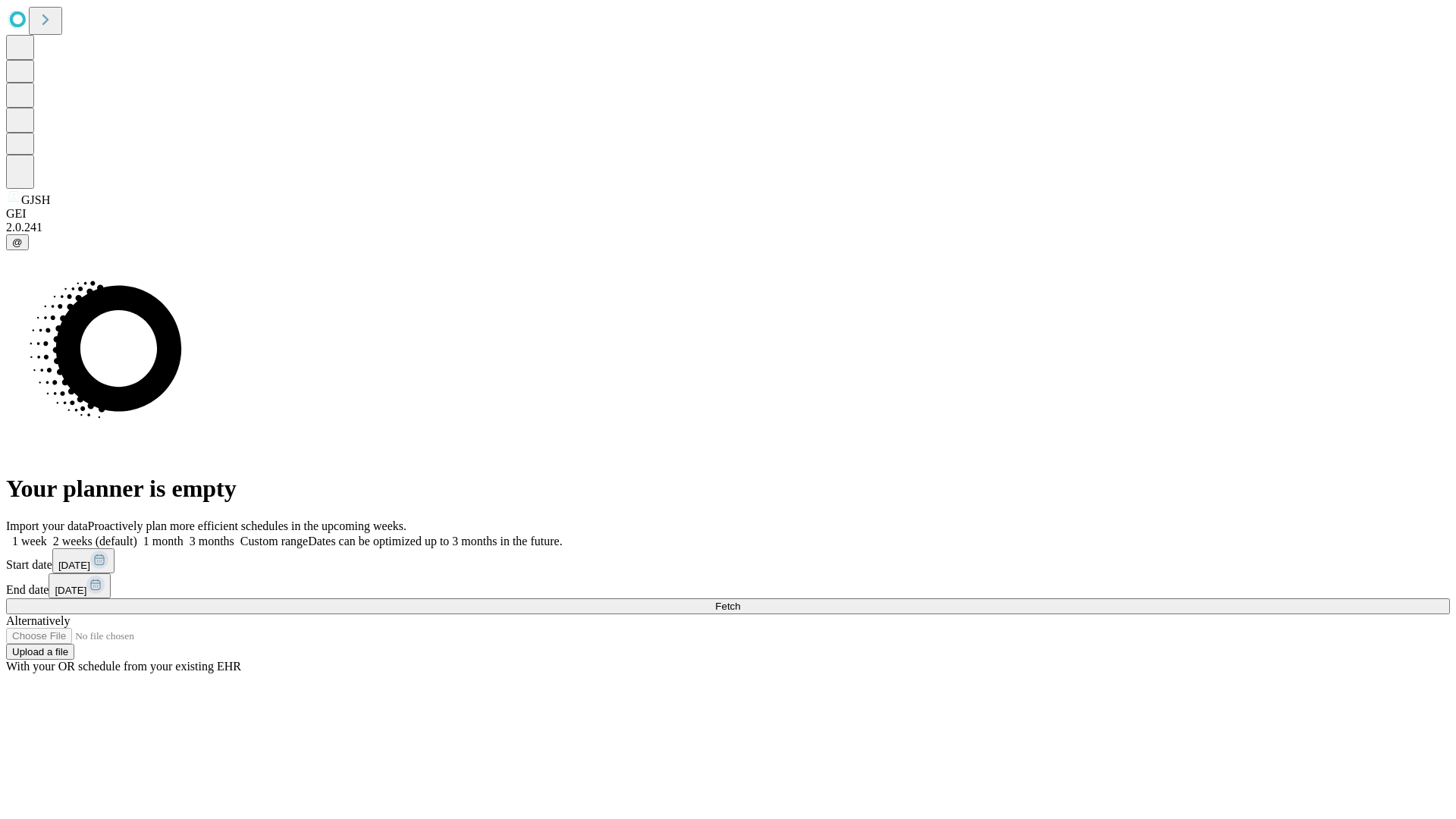 This screenshot has height=819, width=1456. I want to click on button: Upload a file, so click(40, 651).